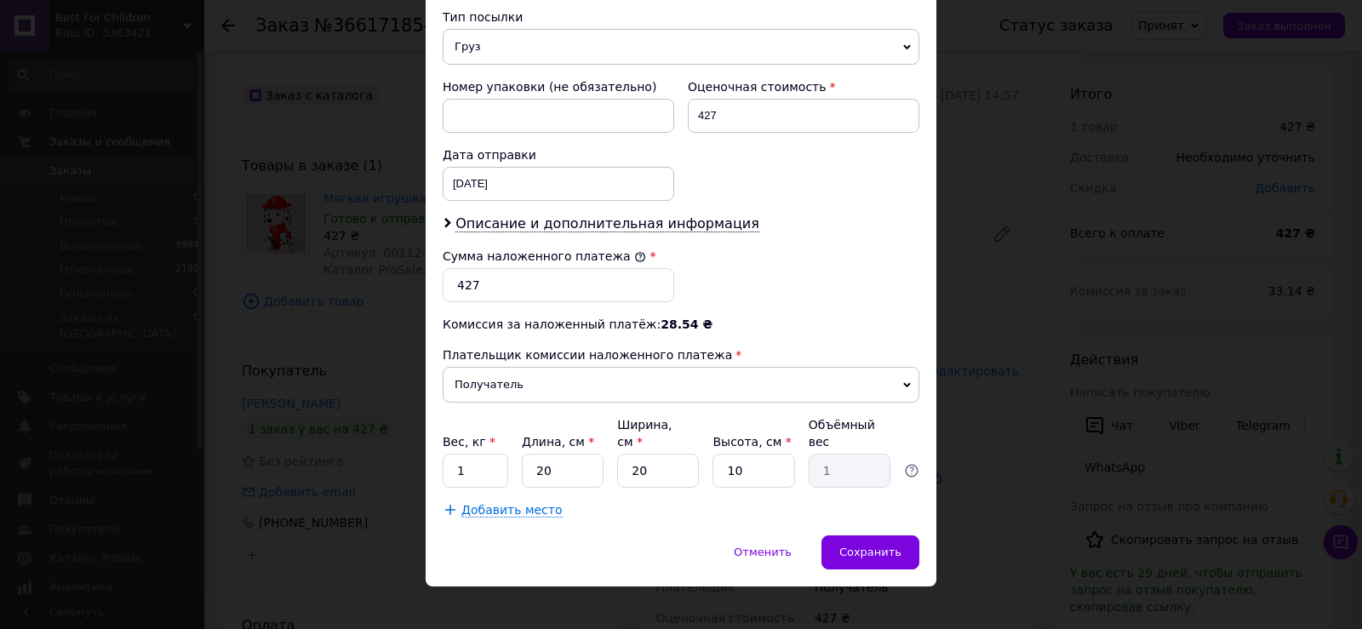  What do you see at coordinates (544, 256) in the screenshot?
I see `label: Сумма наложенного платежа` at bounding box center [544, 256].